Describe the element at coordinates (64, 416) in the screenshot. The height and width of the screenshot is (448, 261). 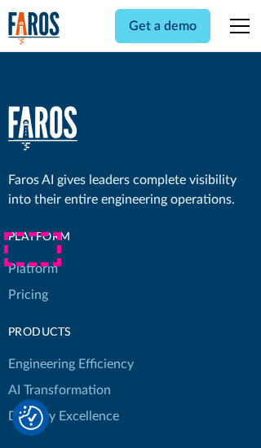
I see `a: Delivery Excellence` at that location.